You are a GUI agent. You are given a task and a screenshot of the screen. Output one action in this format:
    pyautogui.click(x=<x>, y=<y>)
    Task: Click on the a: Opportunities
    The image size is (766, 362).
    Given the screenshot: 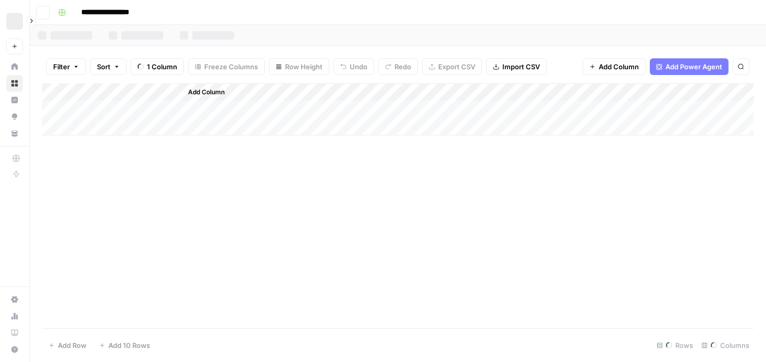 What is the action you would take?
    pyautogui.click(x=15, y=117)
    